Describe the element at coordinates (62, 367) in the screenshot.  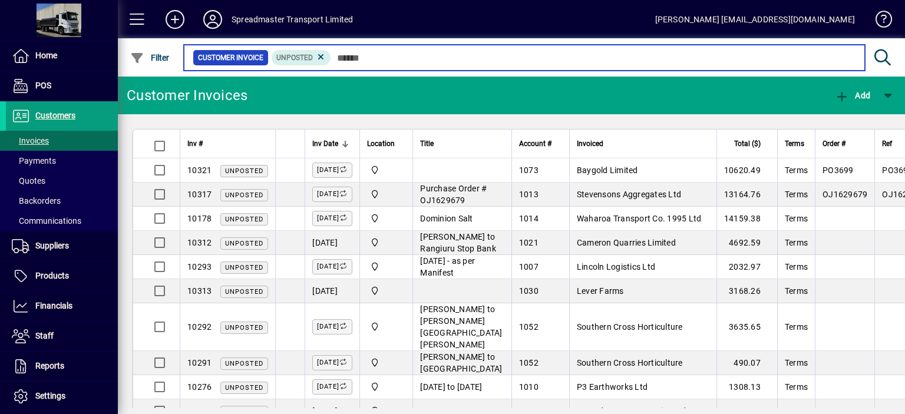
I see `a: Reports` at that location.